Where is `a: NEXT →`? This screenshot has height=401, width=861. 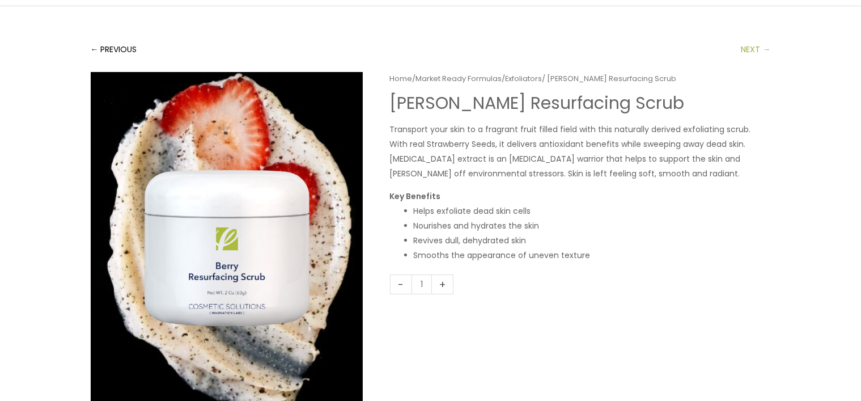
a: NEXT → is located at coordinates (756, 49).